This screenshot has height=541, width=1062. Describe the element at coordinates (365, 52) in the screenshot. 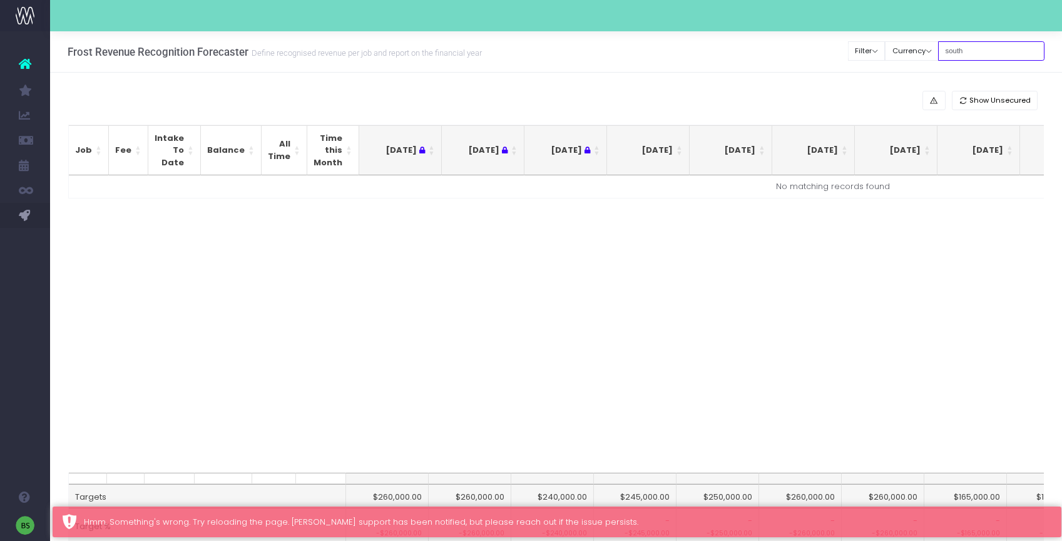

I see `small: Define recognised revenue per job and report on the financial year` at that location.